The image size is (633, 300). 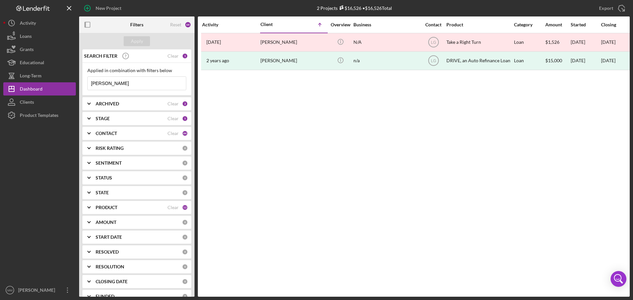 I want to click on b: STATUS, so click(x=104, y=178).